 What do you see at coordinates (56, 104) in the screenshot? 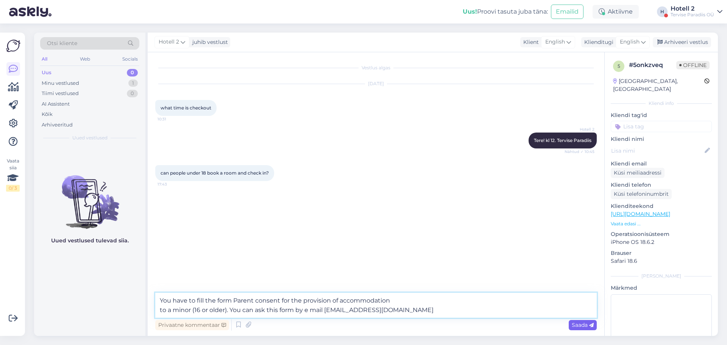
I see `div: AI Assistent` at bounding box center [56, 104].